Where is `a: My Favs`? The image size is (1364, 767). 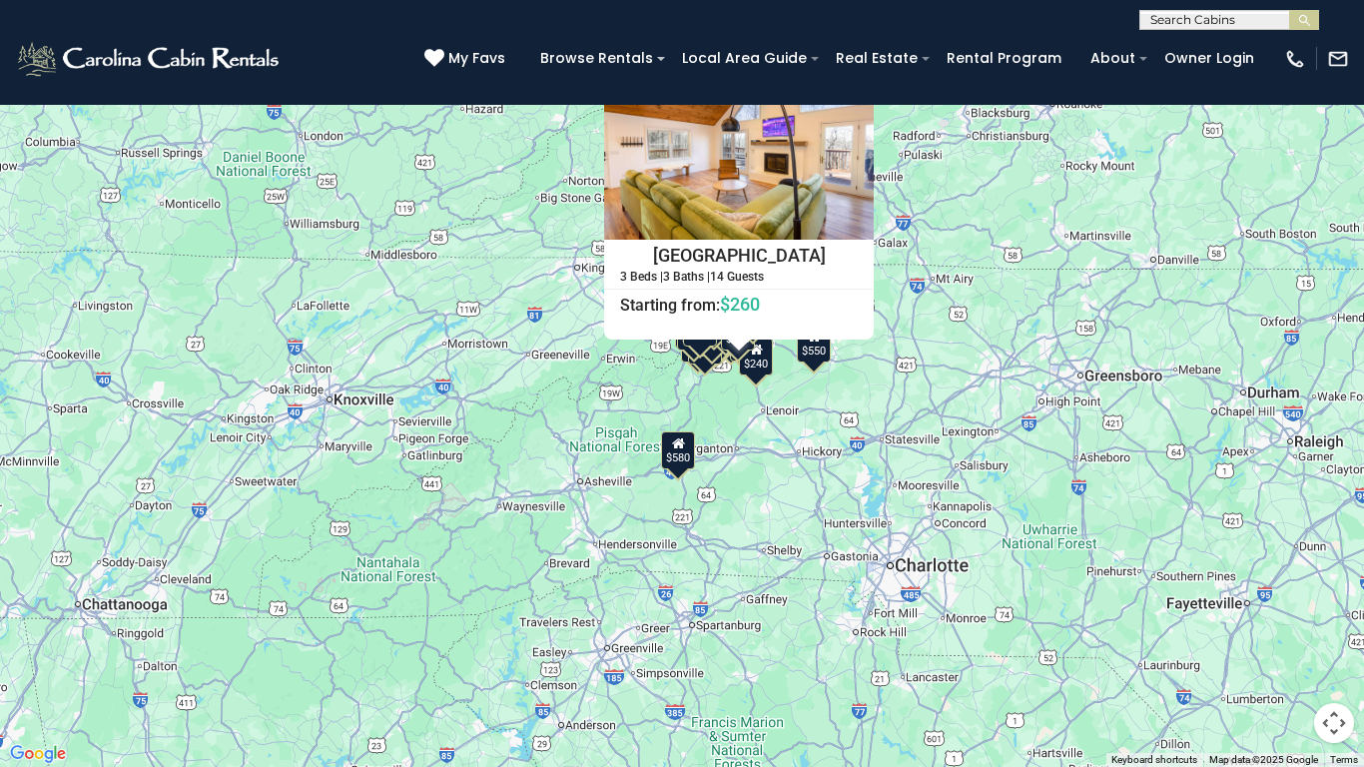
a: My Favs is located at coordinates (467, 59).